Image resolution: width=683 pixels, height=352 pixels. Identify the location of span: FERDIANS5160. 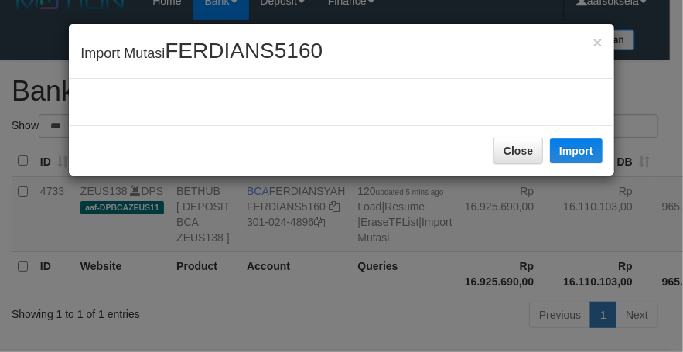
(244, 50).